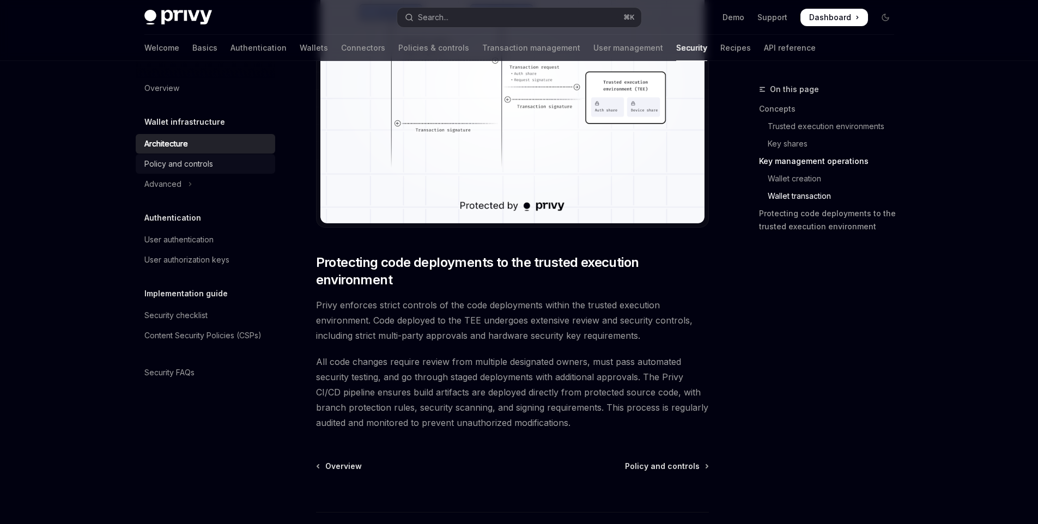 This screenshot has width=1038, height=524. I want to click on a: Support, so click(772, 17).